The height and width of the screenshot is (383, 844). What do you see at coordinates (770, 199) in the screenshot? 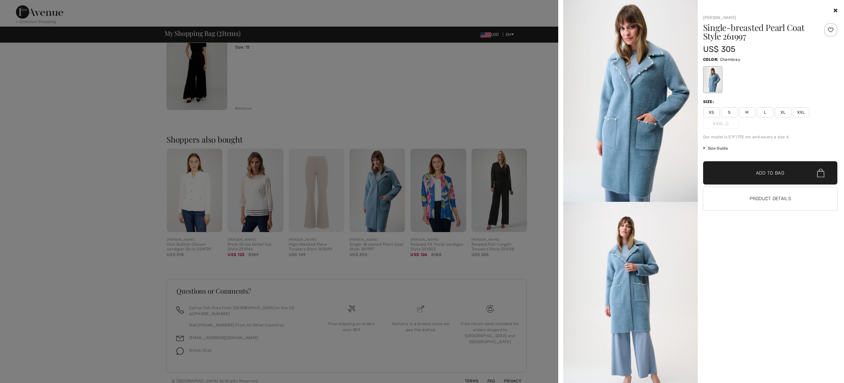
I see `button: Product Details` at bounding box center [770, 199].